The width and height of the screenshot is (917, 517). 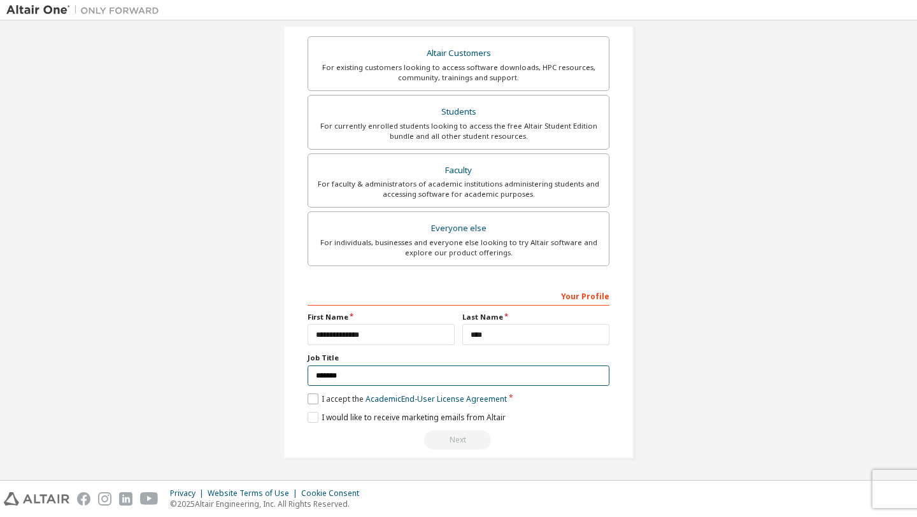 I want to click on label: I would like to receive marketing emails from Altair, so click(x=406, y=417).